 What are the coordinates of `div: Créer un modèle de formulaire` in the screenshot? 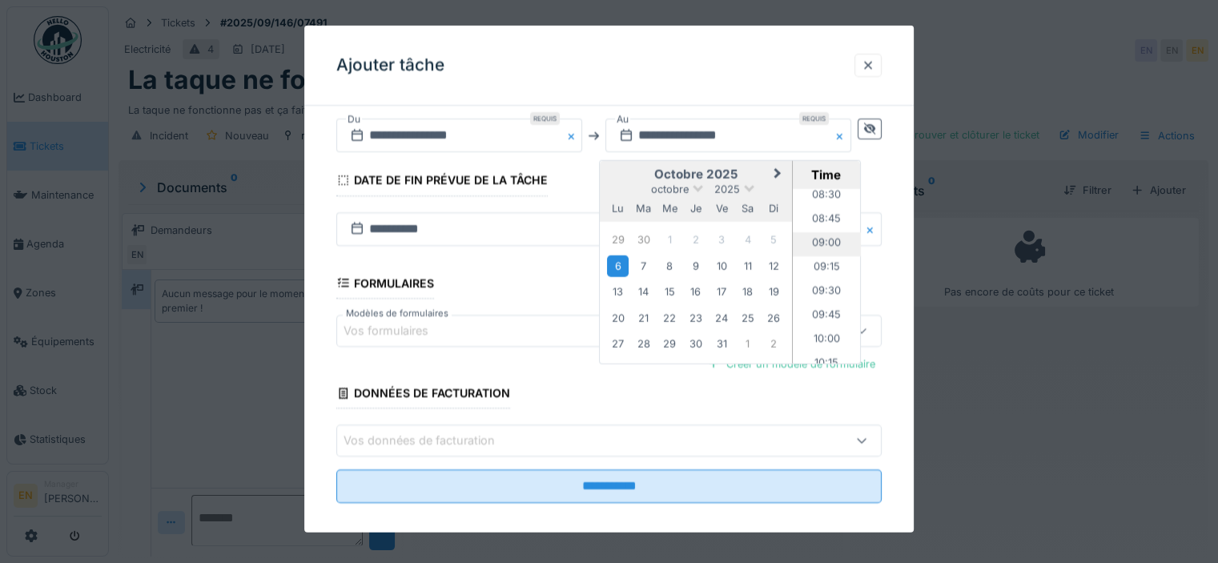 It's located at (791, 363).